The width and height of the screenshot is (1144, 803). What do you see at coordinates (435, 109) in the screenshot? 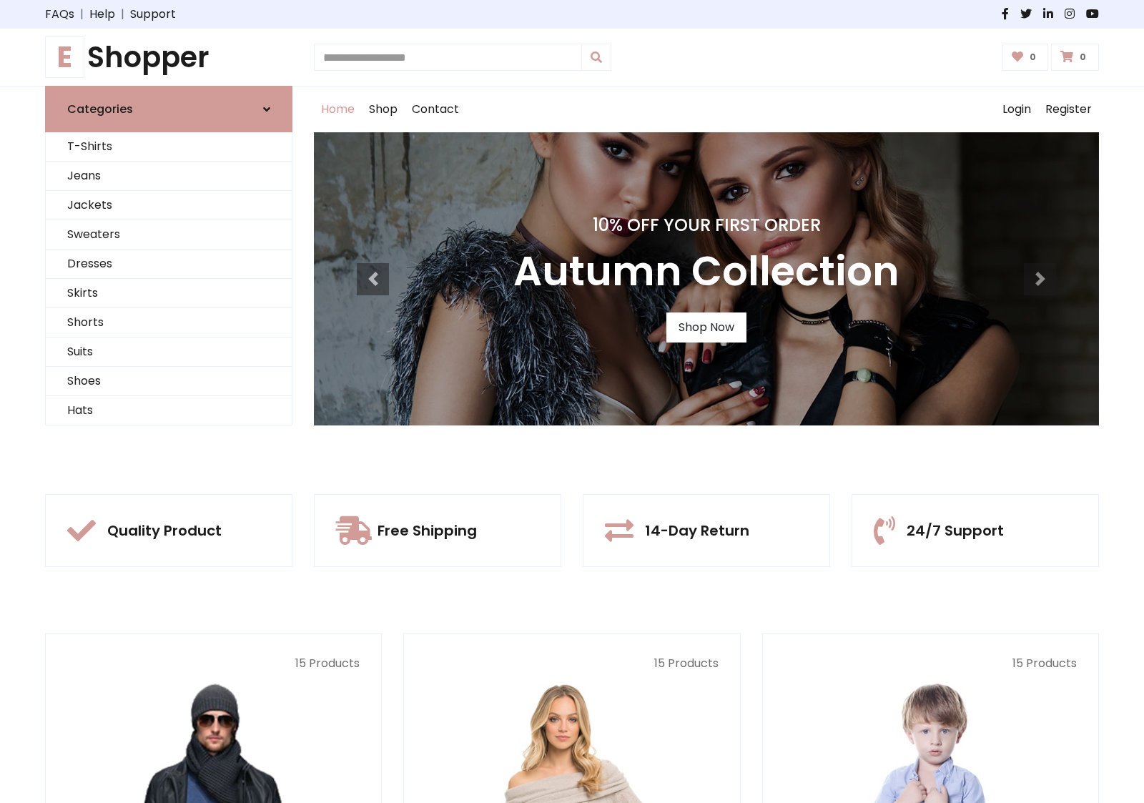
I see `a: Contact` at bounding box center [435, 109].